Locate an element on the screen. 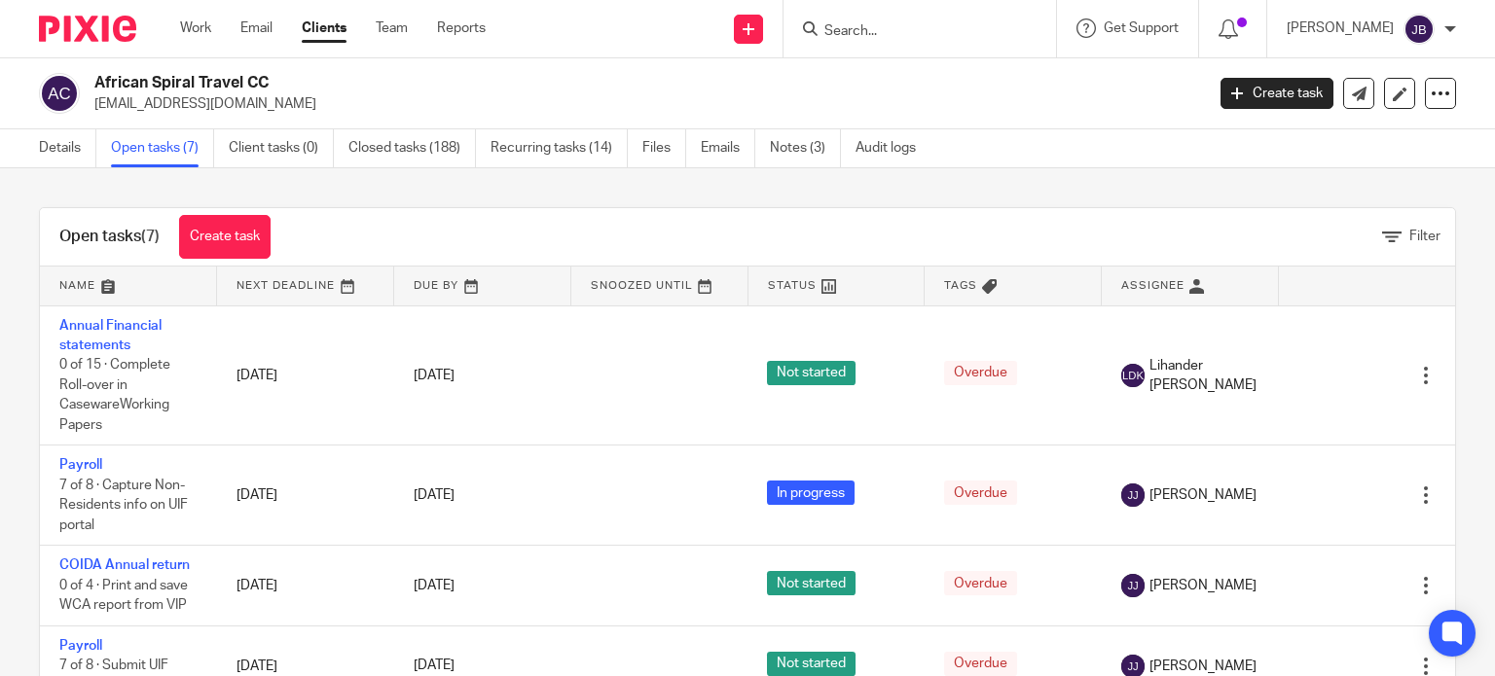 This screenshot has height=676, width=1495. a: Email is located at coordinates (256, 28).